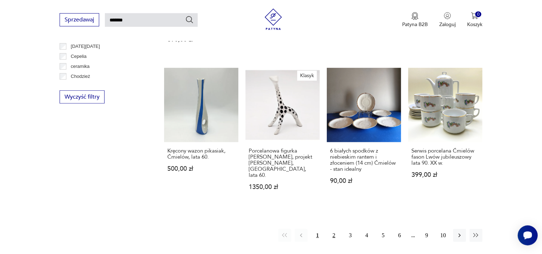 The width and height of the screenshot is (542, 254). I want to click on button: 6, so click(400, 235).